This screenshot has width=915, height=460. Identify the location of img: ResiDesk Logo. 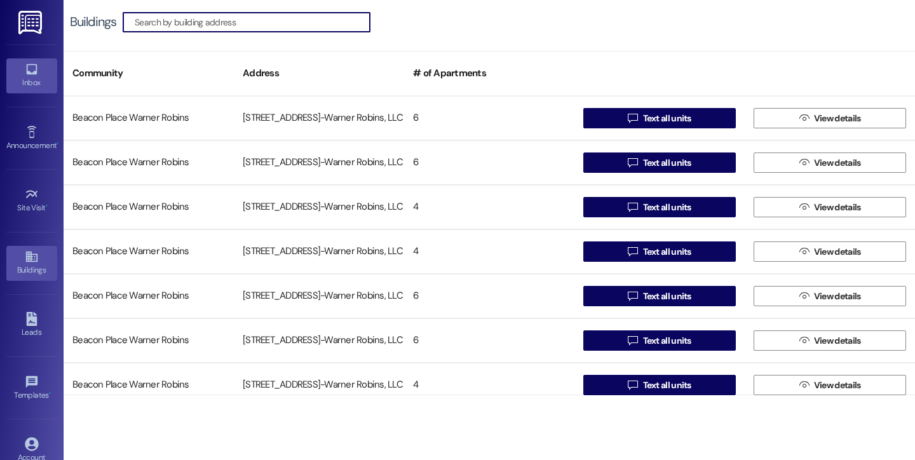
(31, 22).